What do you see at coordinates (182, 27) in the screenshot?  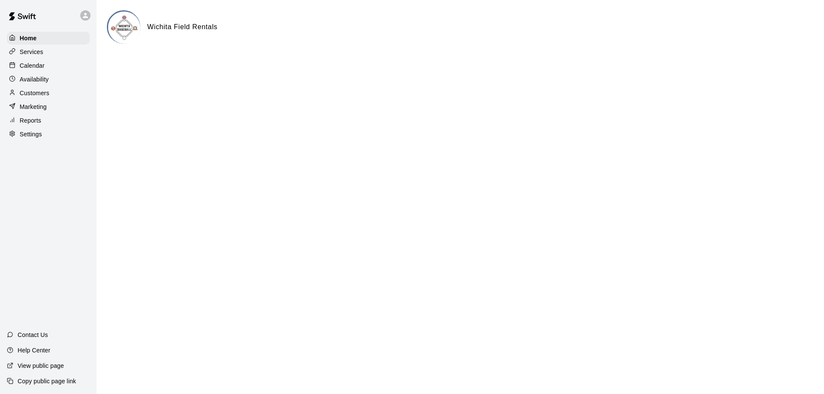 I see `h6: Wichita Field Rentals` at bounding box center [182, 27].